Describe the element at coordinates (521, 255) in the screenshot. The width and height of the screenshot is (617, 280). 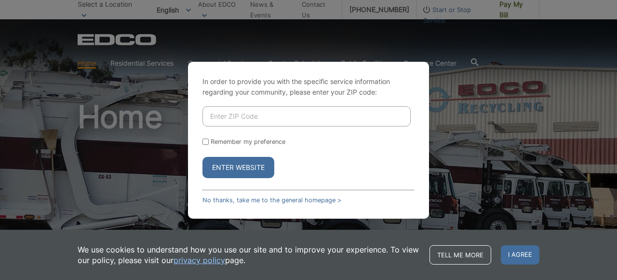
I see `span: I agree` at that location.